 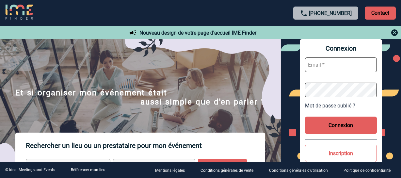 What do you see at coordinates (172, 170) in the screenshot?
I see `a: Mentions légales` at bounding box center [172, 170].